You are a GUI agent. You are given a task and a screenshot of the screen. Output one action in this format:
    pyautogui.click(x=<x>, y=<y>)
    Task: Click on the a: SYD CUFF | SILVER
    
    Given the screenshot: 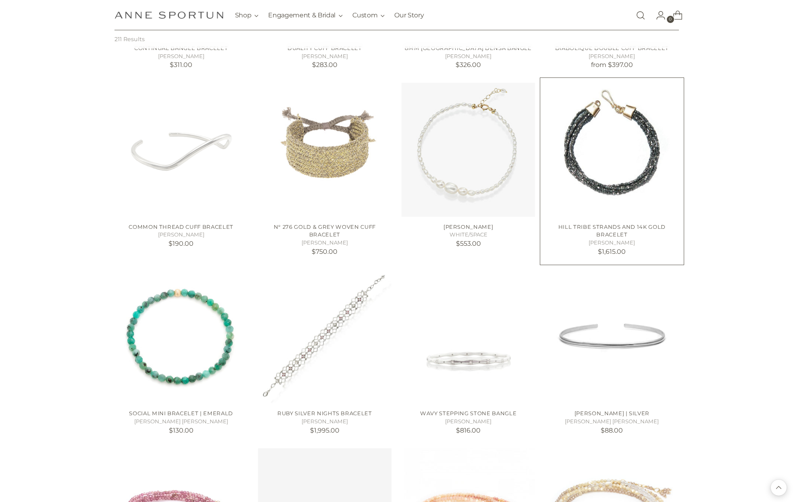 What is the action you would take?
    pyautogui.click(x=612, y=336)
    